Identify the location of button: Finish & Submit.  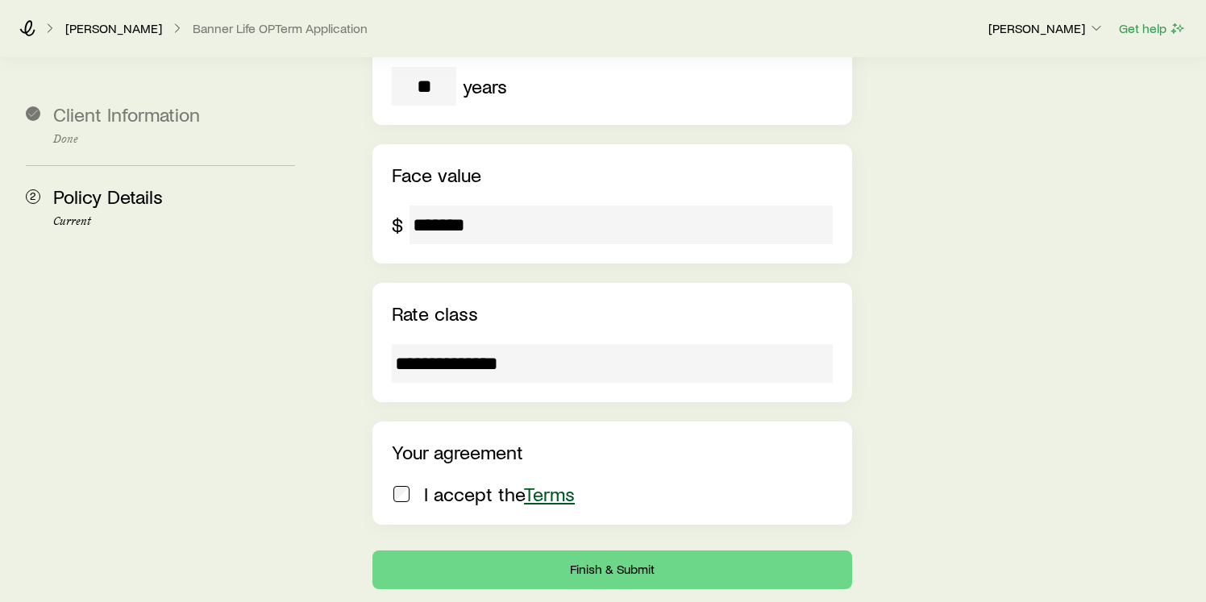
(612, 570).